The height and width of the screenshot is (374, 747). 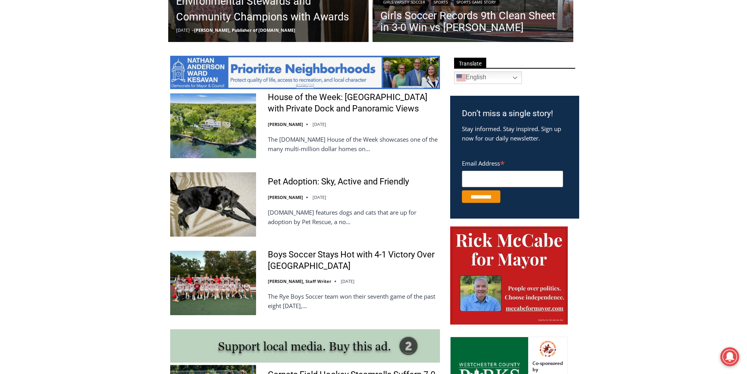 What do you see at coordinates (515, 114) in the screenshot?
I see `h3: Don’t miss a single story!` at bounding box center [515, 114].